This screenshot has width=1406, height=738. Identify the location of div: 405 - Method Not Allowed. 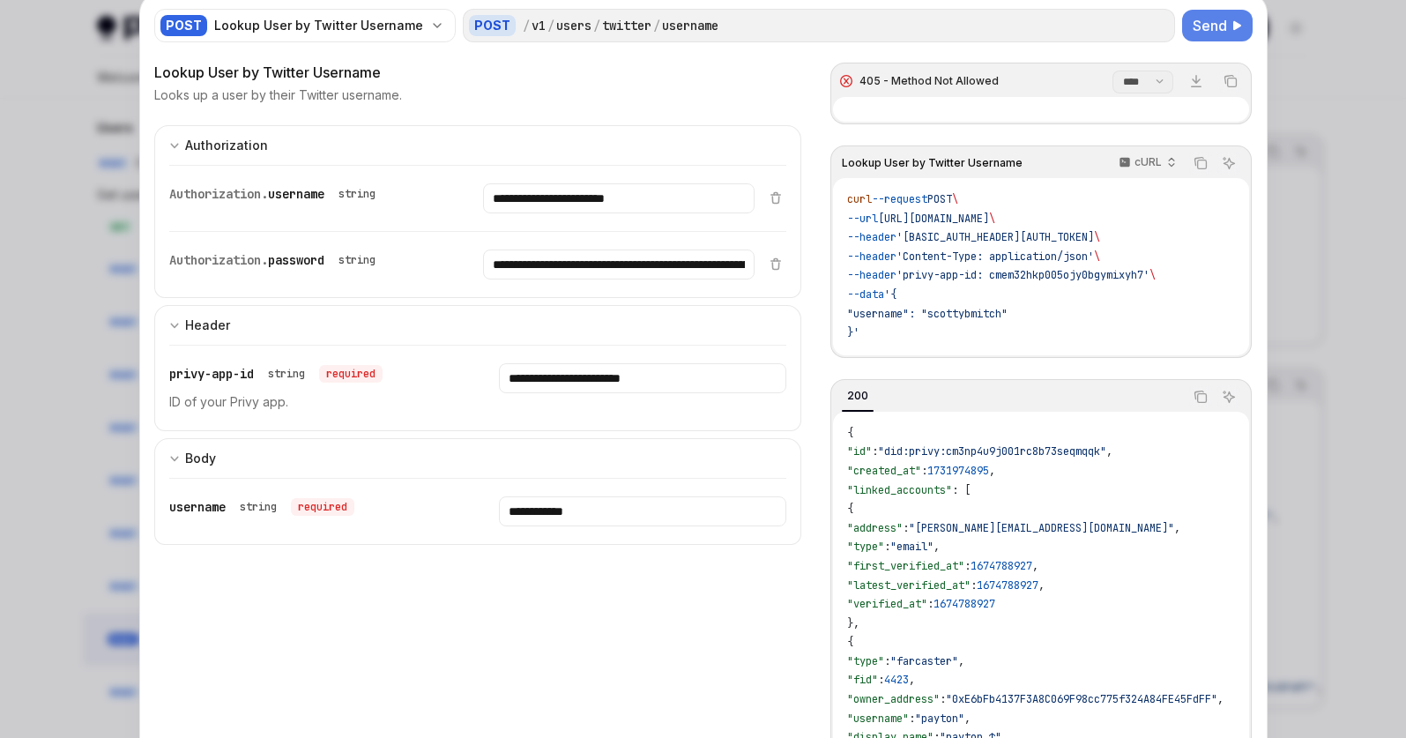
(929, 81).